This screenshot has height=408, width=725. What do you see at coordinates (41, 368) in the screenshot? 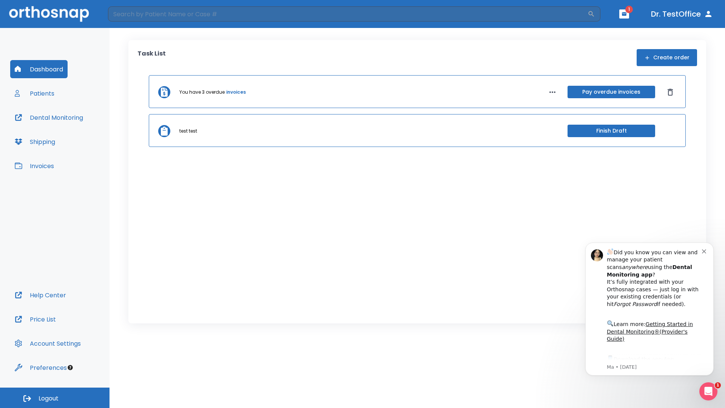
I see `button: Preferences` at bounding box center [41, 368].